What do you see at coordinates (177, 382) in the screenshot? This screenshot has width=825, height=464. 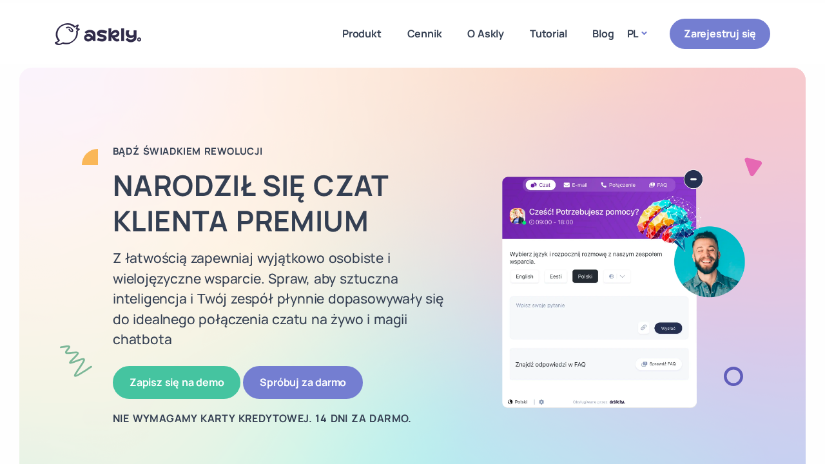 I see `a: Zapisz się na demo` at bounding box center [177, 382].